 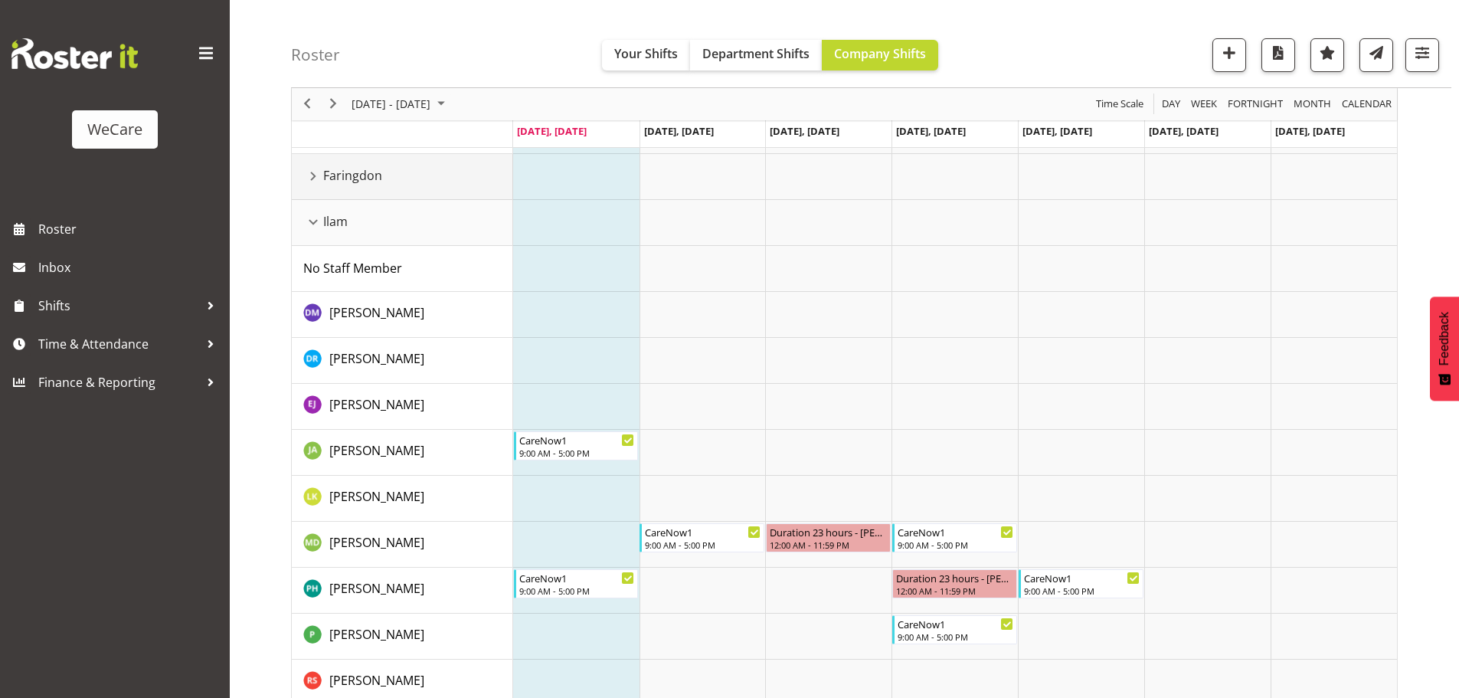 What do you see at coordinates (1080, 583) in the screenshot?
I see `div: Philippa Henry"s event - CareNow1 Begin From Friday, August 22, 2025 at 9:00:00 AM GMT+12:00 Ends...` at bounding box center [1080, 583].